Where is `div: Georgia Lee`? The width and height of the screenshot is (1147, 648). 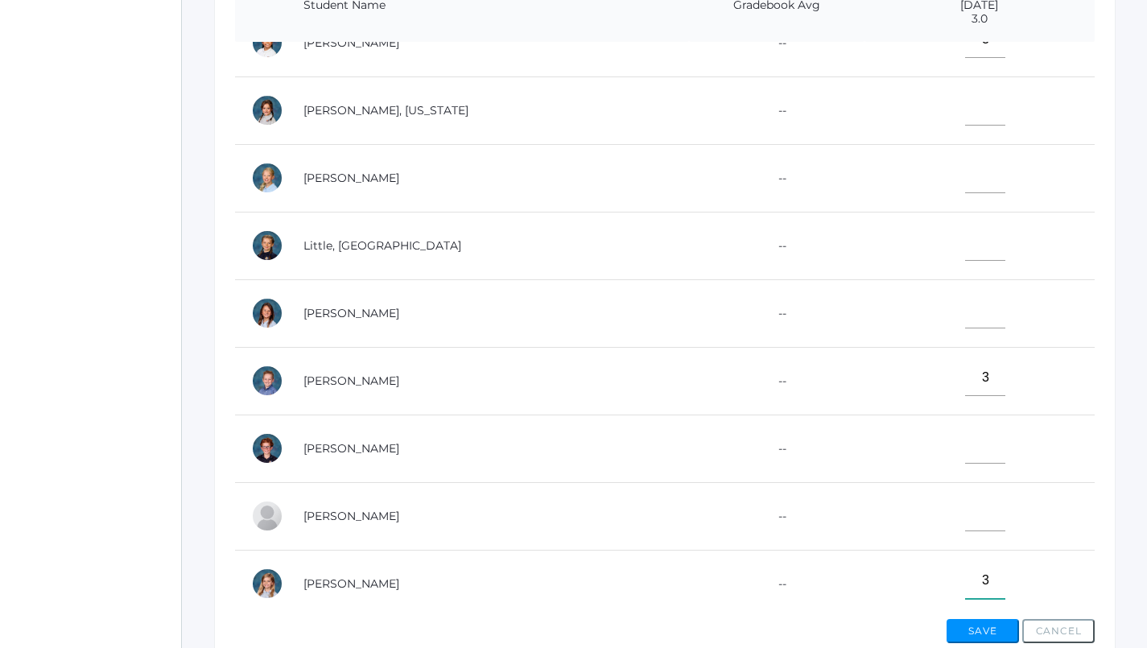 div: Georgia Lee is located at coordinates (267, 110).